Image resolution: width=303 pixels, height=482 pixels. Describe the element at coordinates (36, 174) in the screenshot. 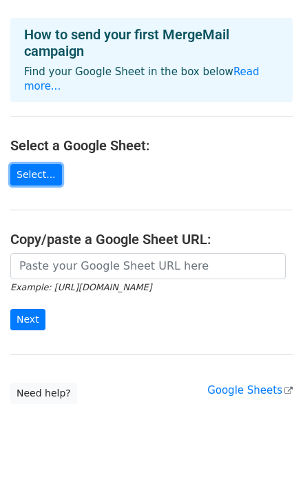

I see `a: Select...` at that location.